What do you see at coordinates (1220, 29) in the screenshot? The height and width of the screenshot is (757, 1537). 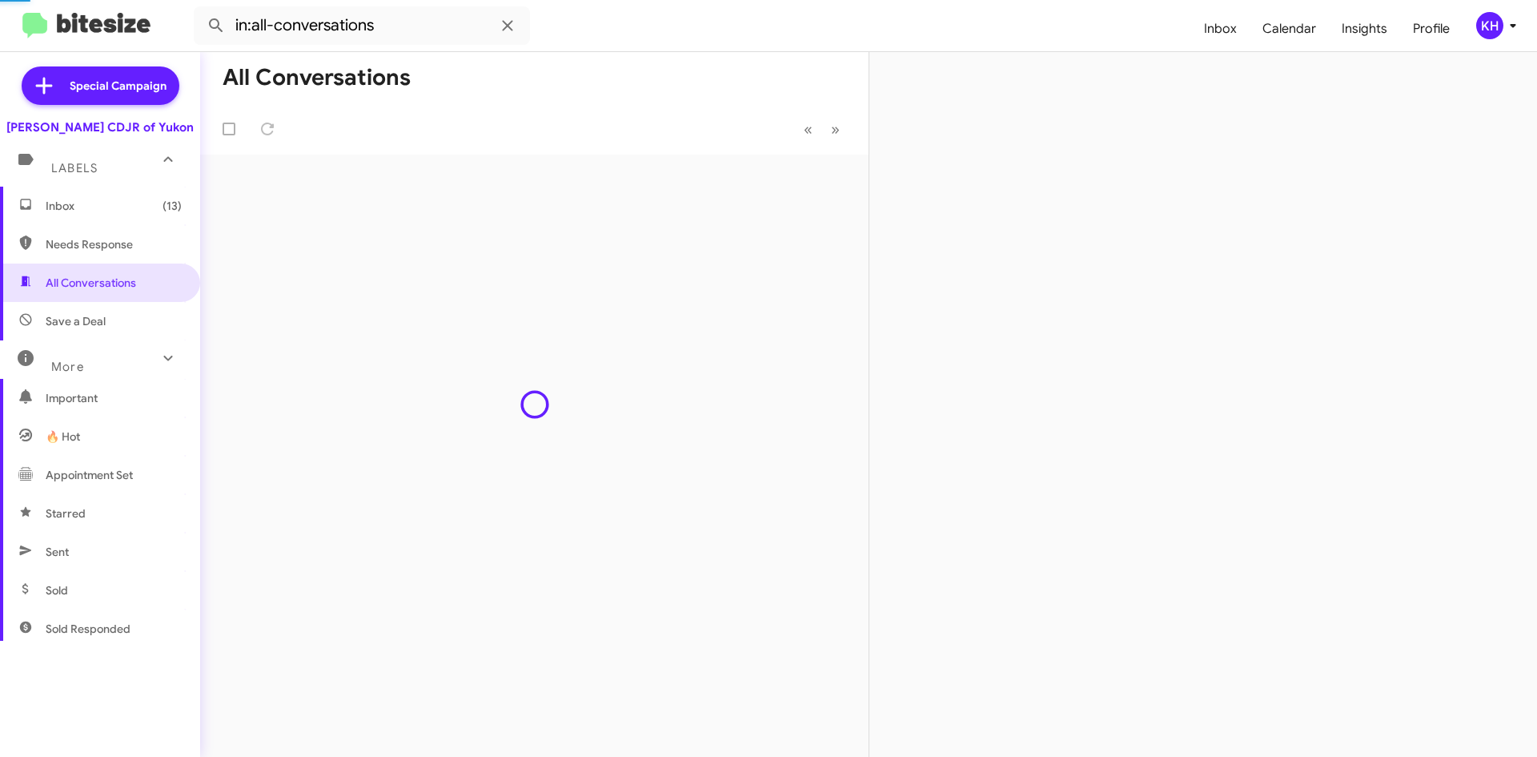 I see `a: Inbox` at bounding box center [1220, 29].